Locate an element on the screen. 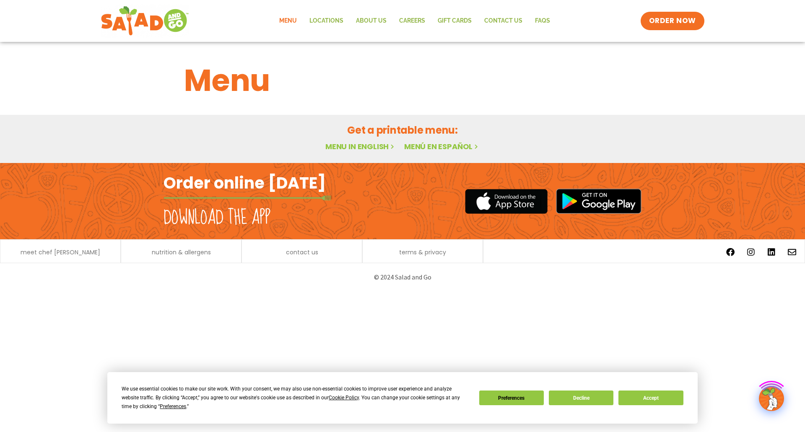  div: Cookie Consent Prompt is located at coordinates (403, 398).